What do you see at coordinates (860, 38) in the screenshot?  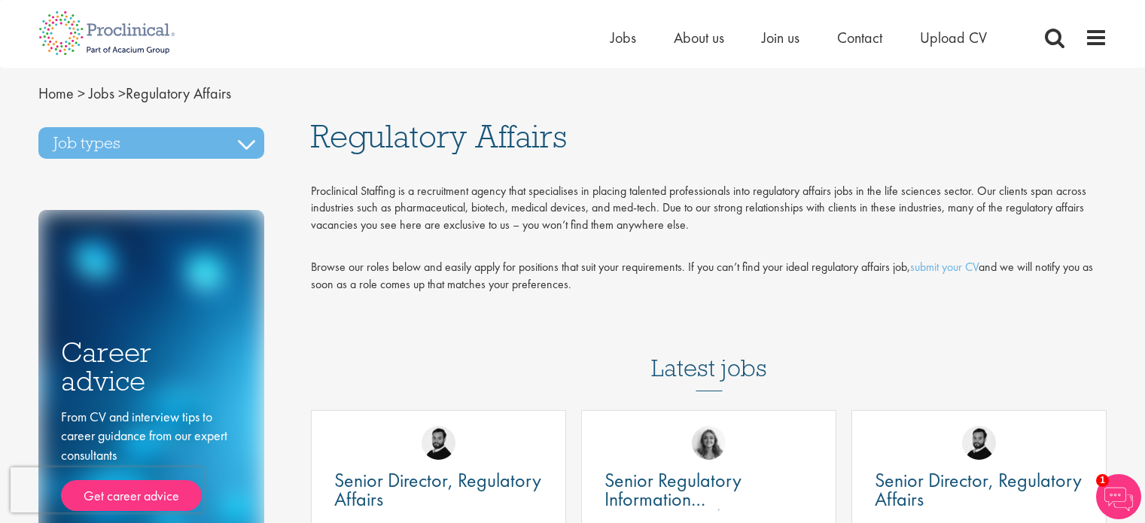 I see `a: Contact` at bounding box center [860, 38].